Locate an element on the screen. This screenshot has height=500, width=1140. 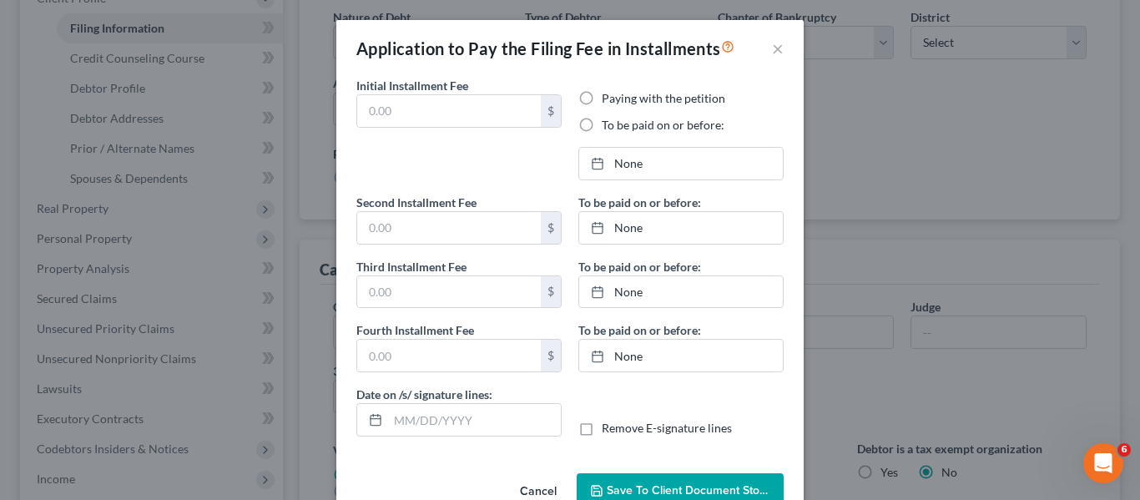
label: Date on /s/ signature lines: is located at coordinates (424, 394).